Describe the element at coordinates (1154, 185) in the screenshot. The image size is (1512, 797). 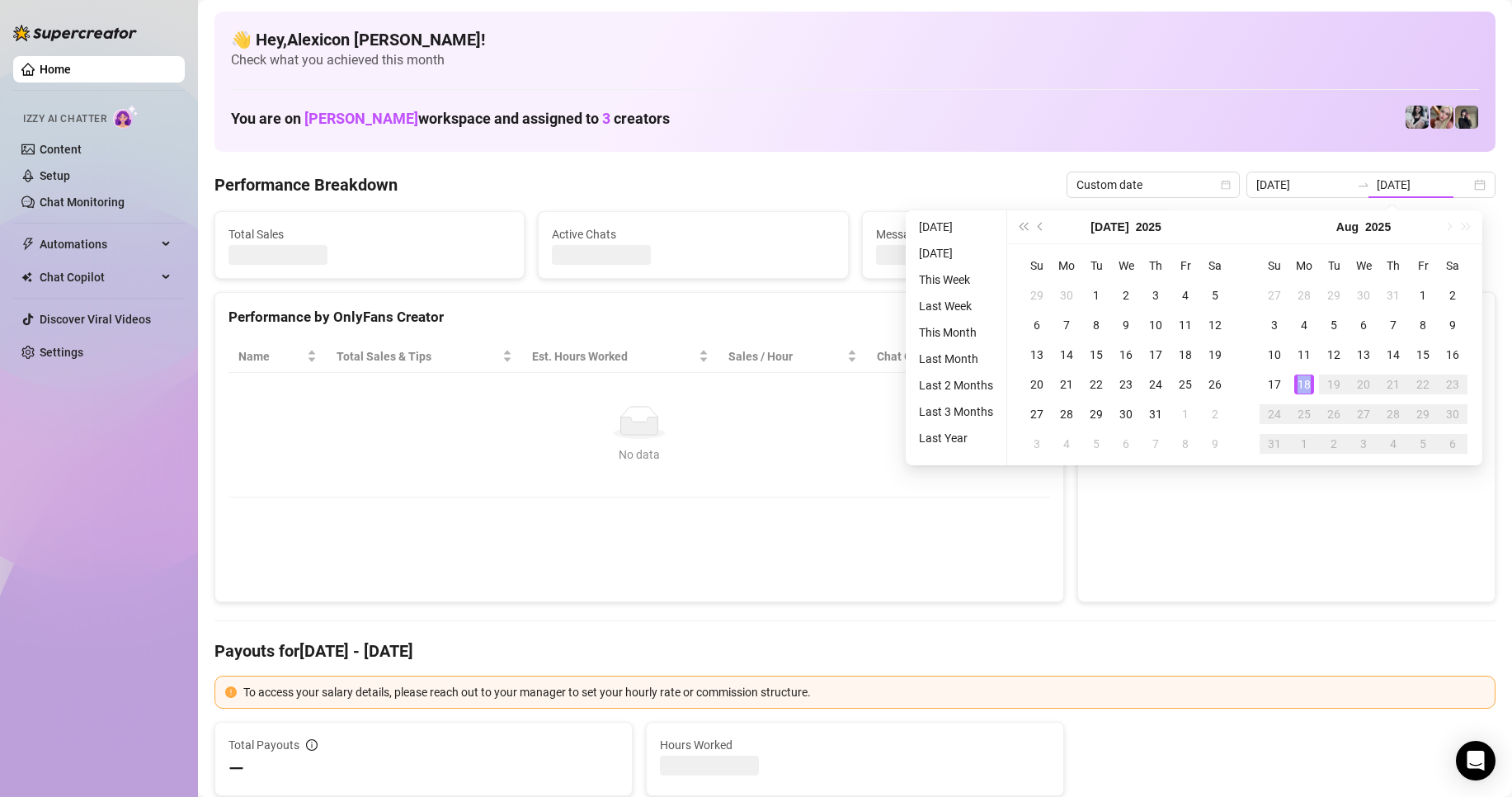
I see `span: Custom date` at that location.